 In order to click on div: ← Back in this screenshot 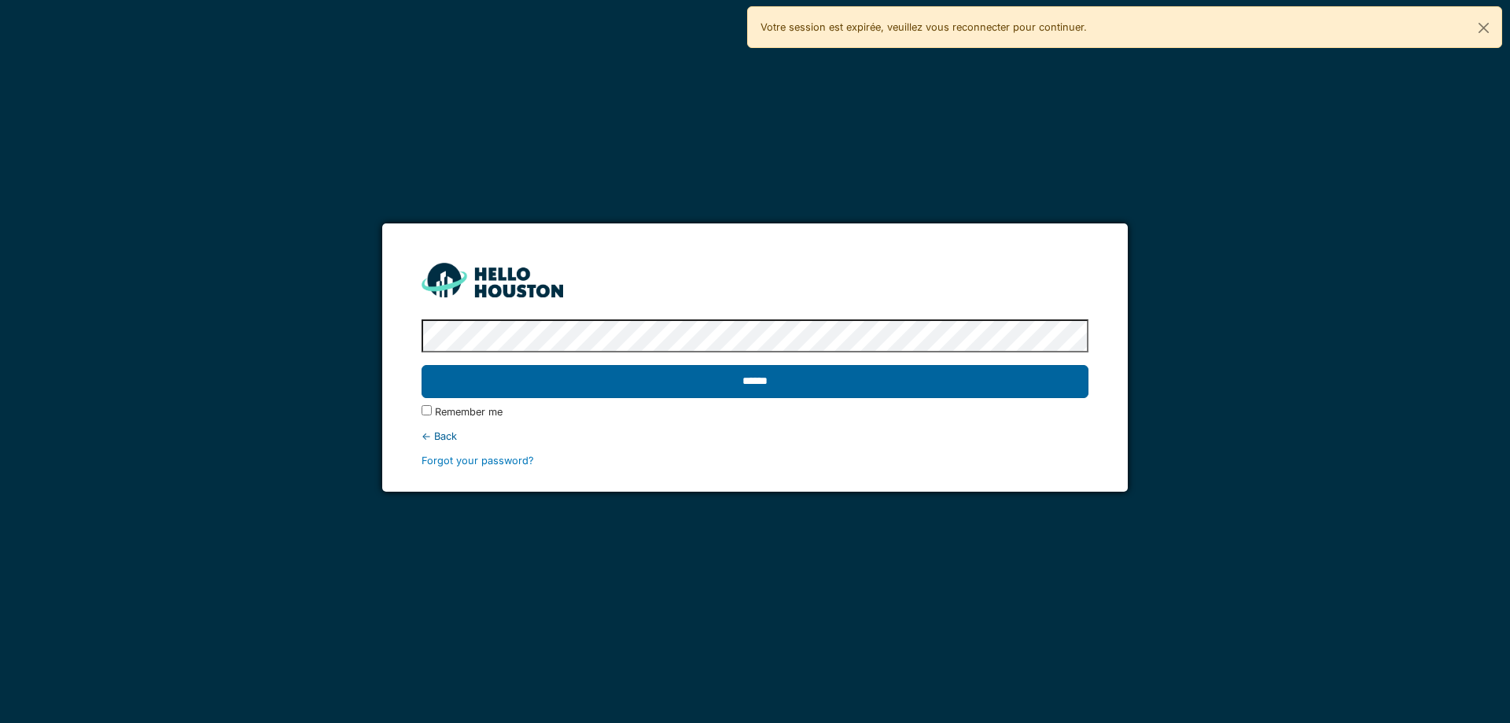, I will do `click(754, 436)`.